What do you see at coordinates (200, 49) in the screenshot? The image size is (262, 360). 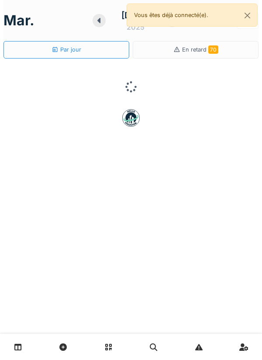 I see `span: En retard` at bounding box center [200, 49].